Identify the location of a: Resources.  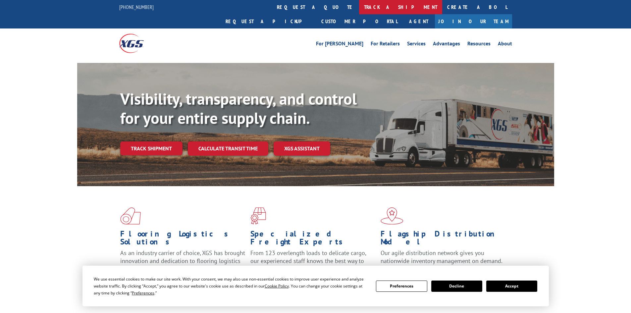
(479, 45).